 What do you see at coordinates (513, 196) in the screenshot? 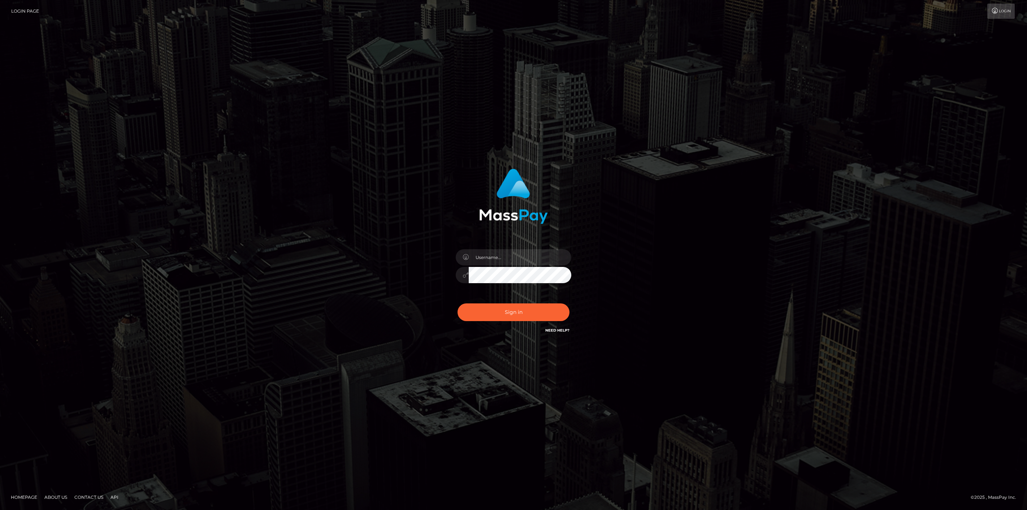
I see `img: MassPay Login` at bounding box center [513, 196].